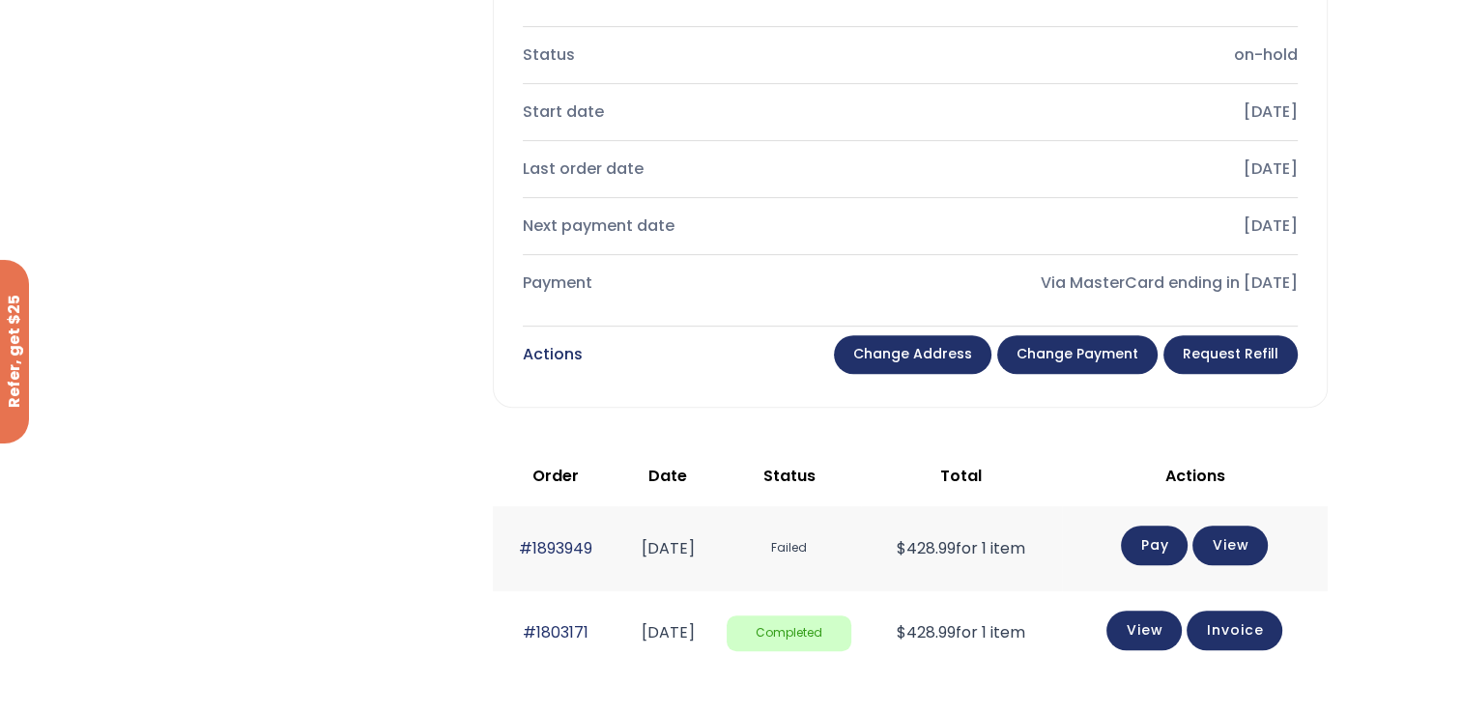  I want to click on a: Change payment, so click(1077, 355).